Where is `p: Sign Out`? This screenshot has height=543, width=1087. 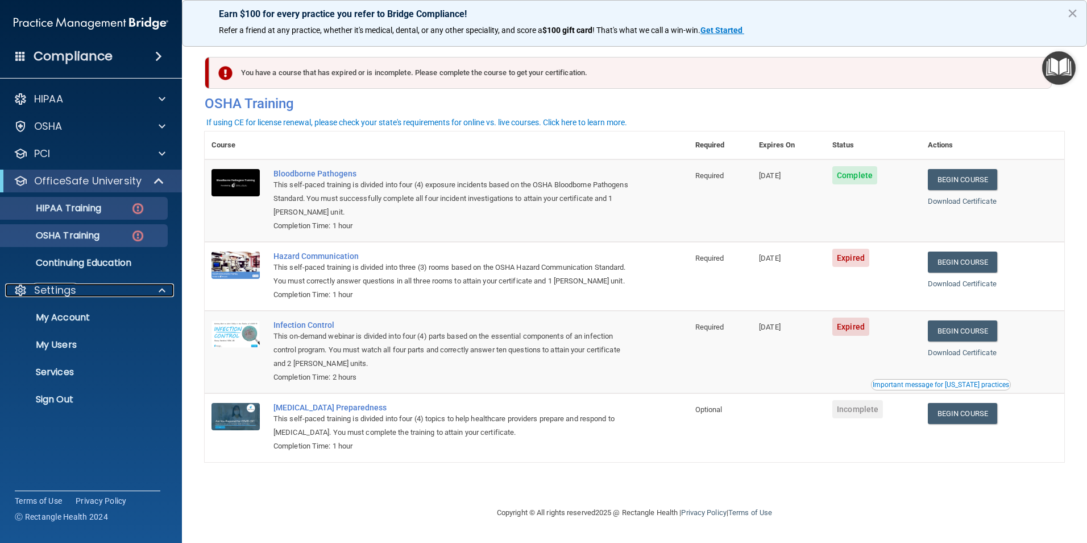 p: Sign Out is located at coordinates (85, 399).